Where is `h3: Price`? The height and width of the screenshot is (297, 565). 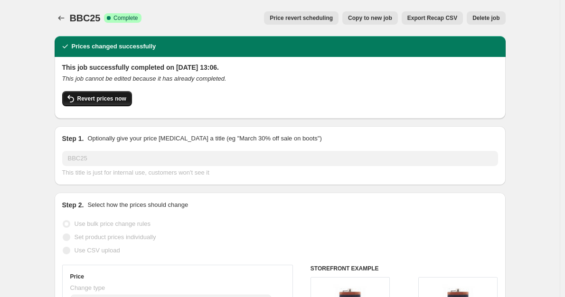 h3: Price is located at coordinates (77, 277).